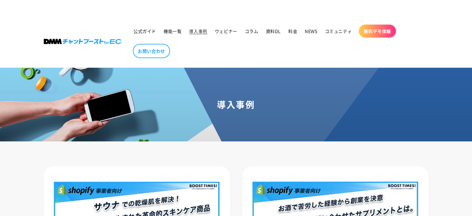 This screenshot has width=472, height=216. What do you see at coordinates (151, 51) in the screenshot?
I see `span: お問い合わせ` at bounding box center [151, 51].